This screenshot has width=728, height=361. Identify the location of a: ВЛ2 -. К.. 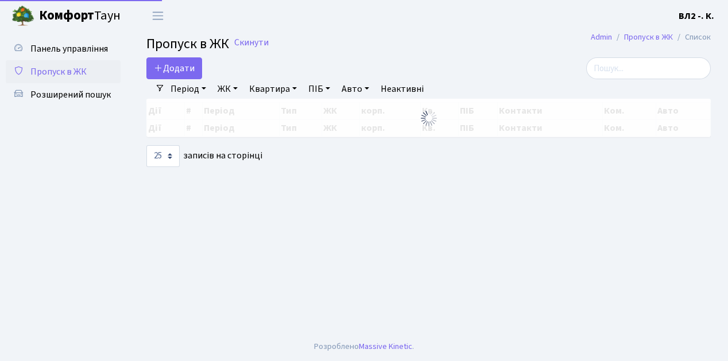
(697, 16).